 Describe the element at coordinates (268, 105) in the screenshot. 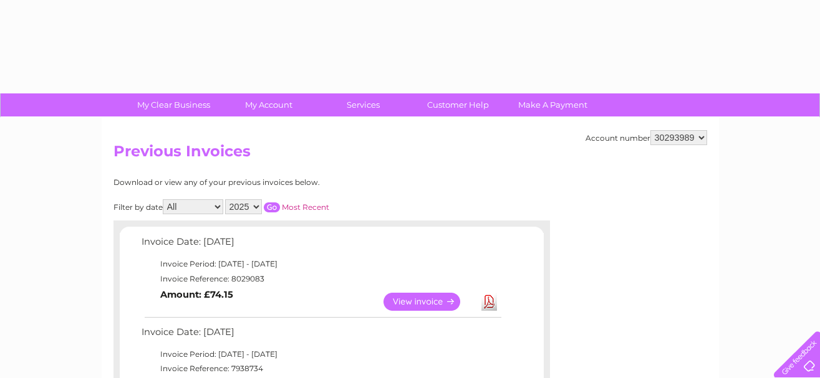

I see `a: My Account` at that location.